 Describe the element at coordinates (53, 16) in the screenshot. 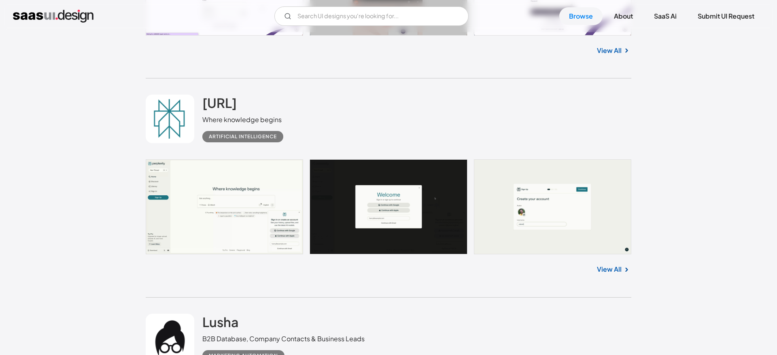

I see `a: home` at that location.